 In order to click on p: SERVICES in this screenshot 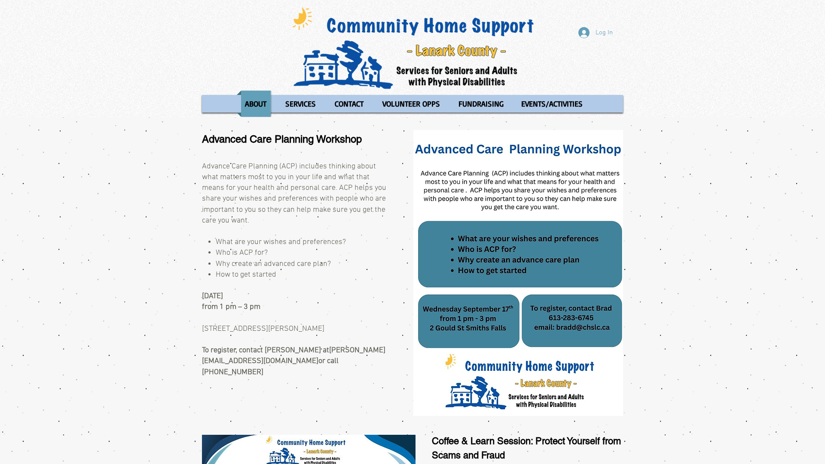, I will do `click(300, 103)`.